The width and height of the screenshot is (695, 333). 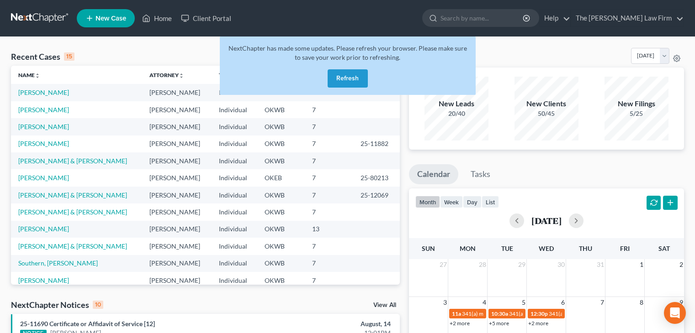 What do you see at coordinates (563, 303) in the screenshot?
I see `span: 6` at bounding box center [563, 303].